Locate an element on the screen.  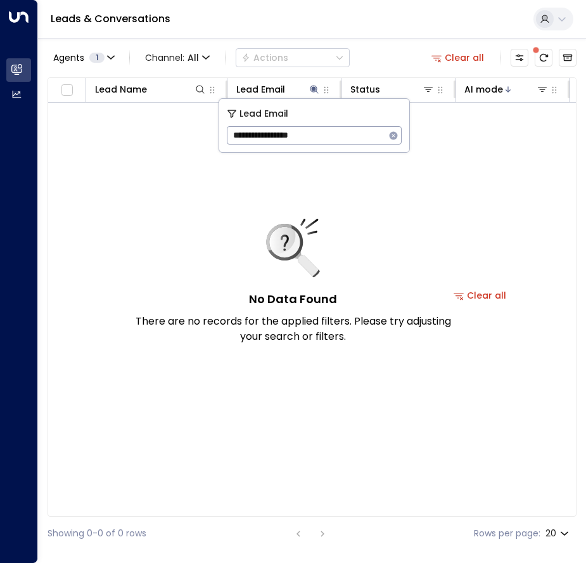
div: Button group with a nested menu is located at coordinates (293, 58).